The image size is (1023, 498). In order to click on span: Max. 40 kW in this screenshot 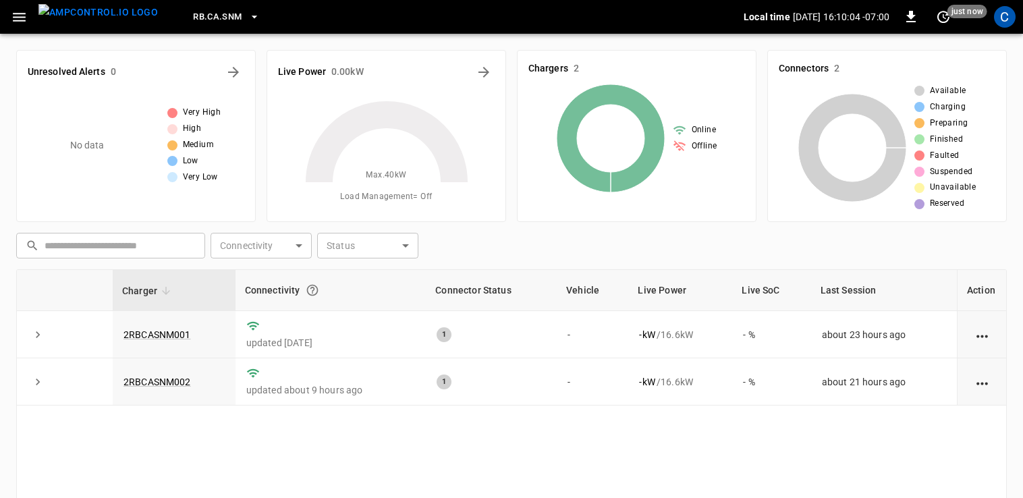, I will do `click(386, 175)`.